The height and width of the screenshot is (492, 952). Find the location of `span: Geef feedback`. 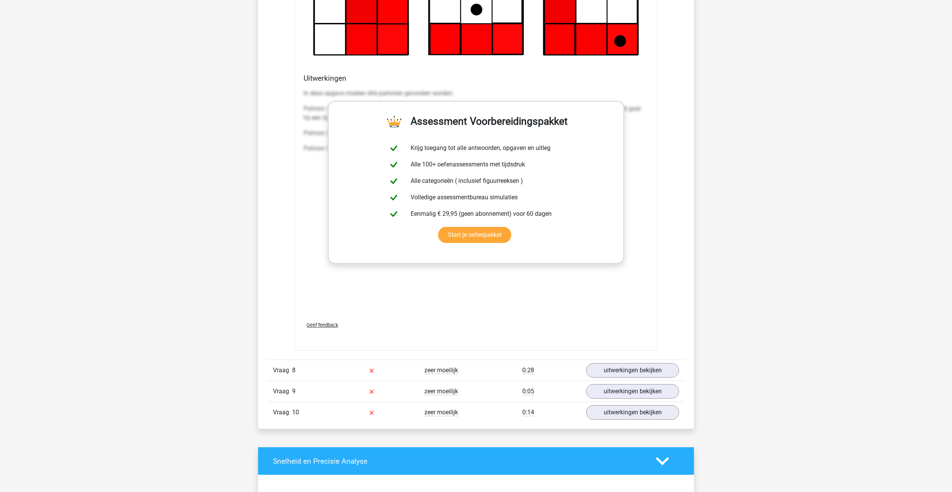

span: Geef feedback is located at coordinates (322, 325).